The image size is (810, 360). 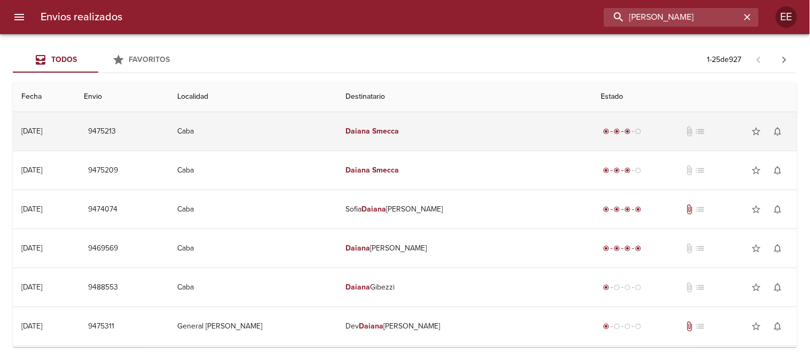 I want to click on th: Envio, so click(x=122, y=97).